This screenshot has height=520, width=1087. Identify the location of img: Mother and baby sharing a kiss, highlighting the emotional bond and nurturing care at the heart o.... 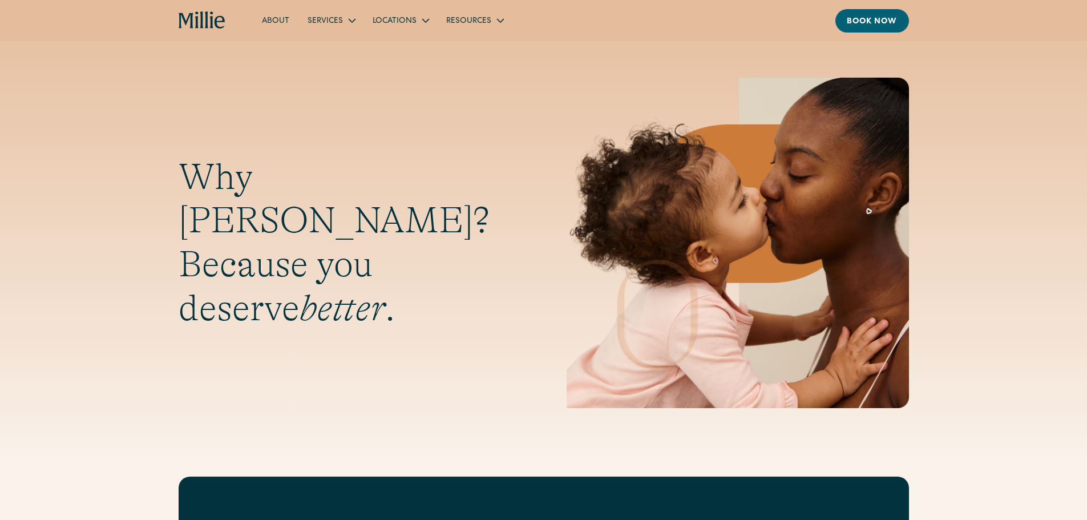
(738, 243).